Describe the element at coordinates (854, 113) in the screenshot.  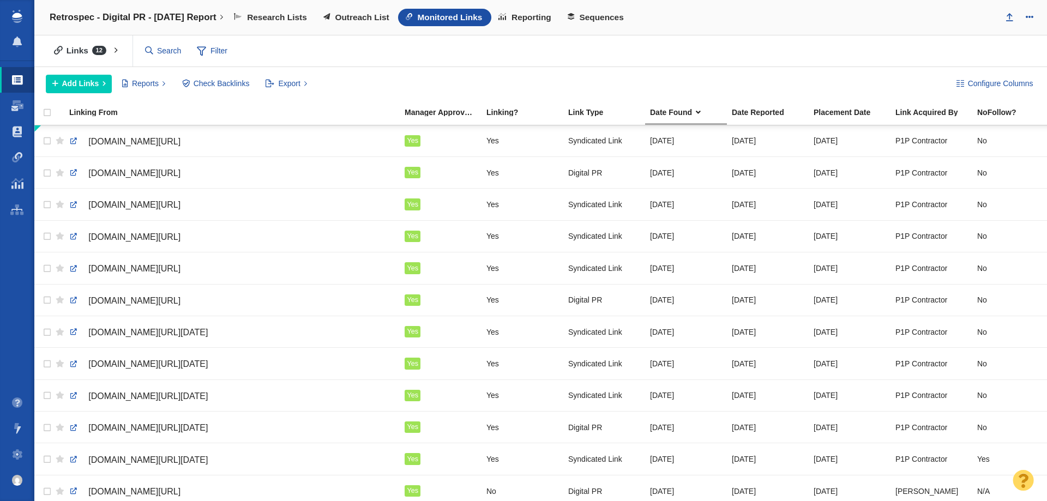
I see `a: Placement Date` at that location.